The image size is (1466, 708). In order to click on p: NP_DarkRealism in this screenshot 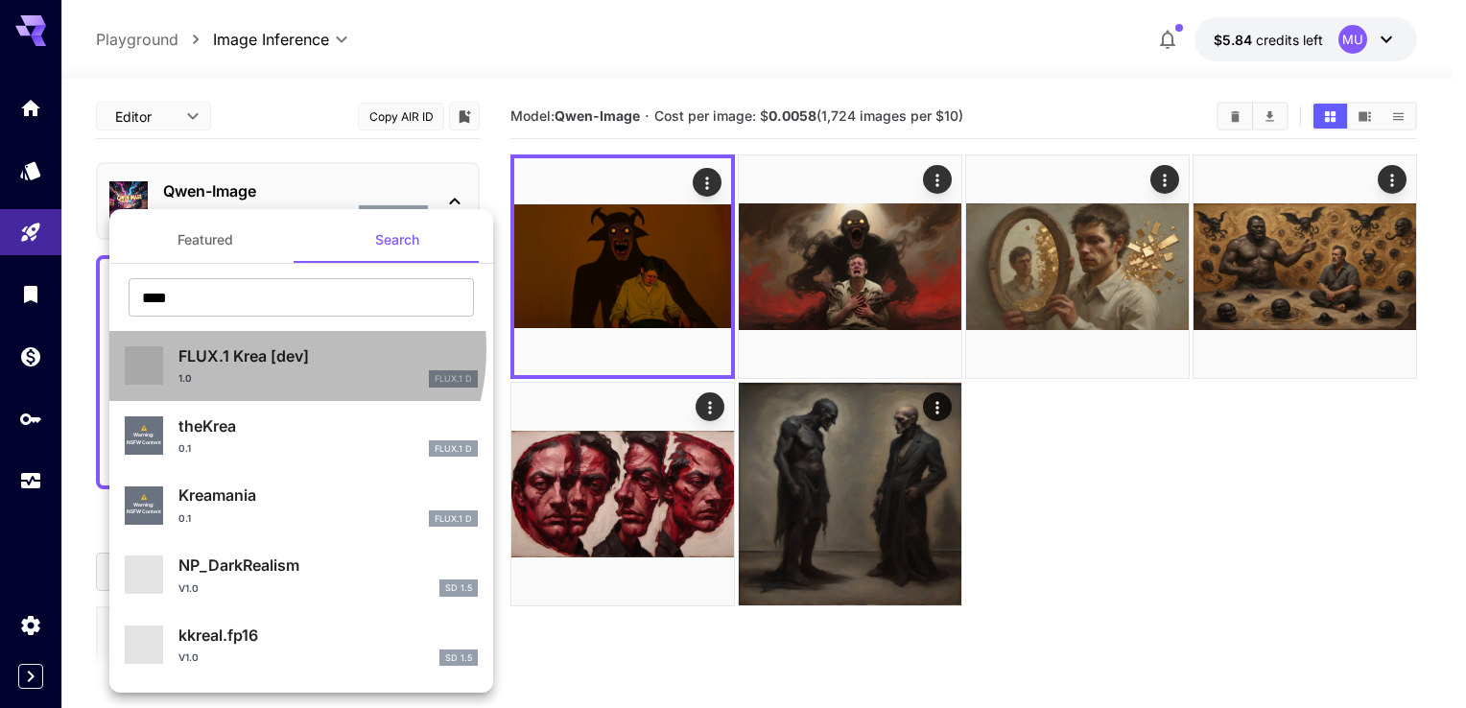, I will do `click(328, 565)`.